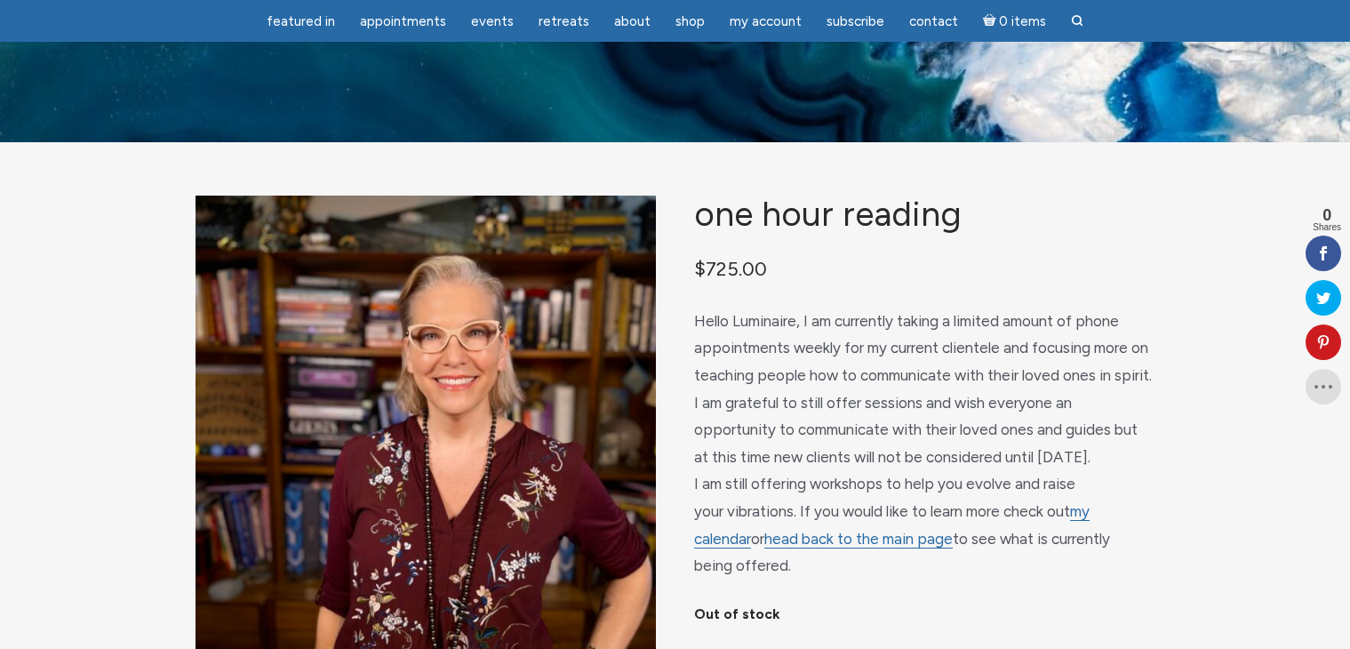  What do you see at coordinates (300, 21) in the screenshot?
I see `a: featured in` at bounding box center [300, 21].